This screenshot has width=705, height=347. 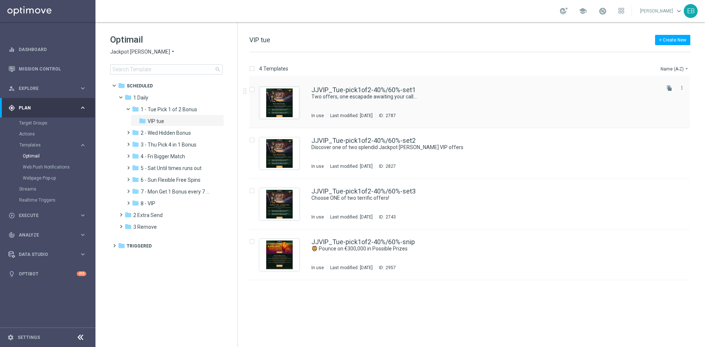 I want to click on button: file_copy, so click(x=670, y=88).